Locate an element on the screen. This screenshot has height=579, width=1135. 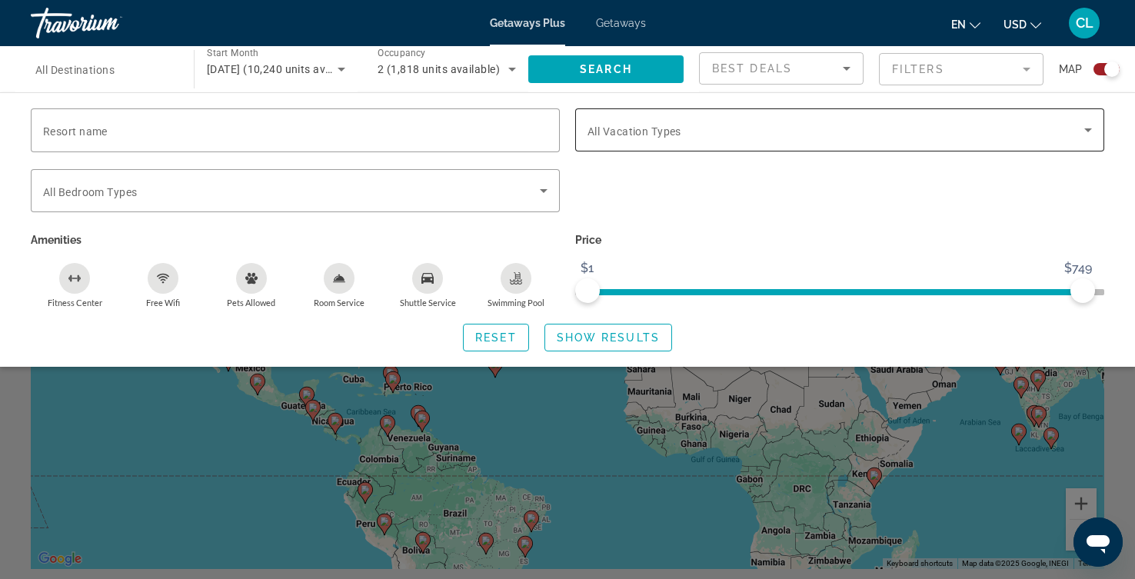
span: Getaways is located at coordinates (621, 23).